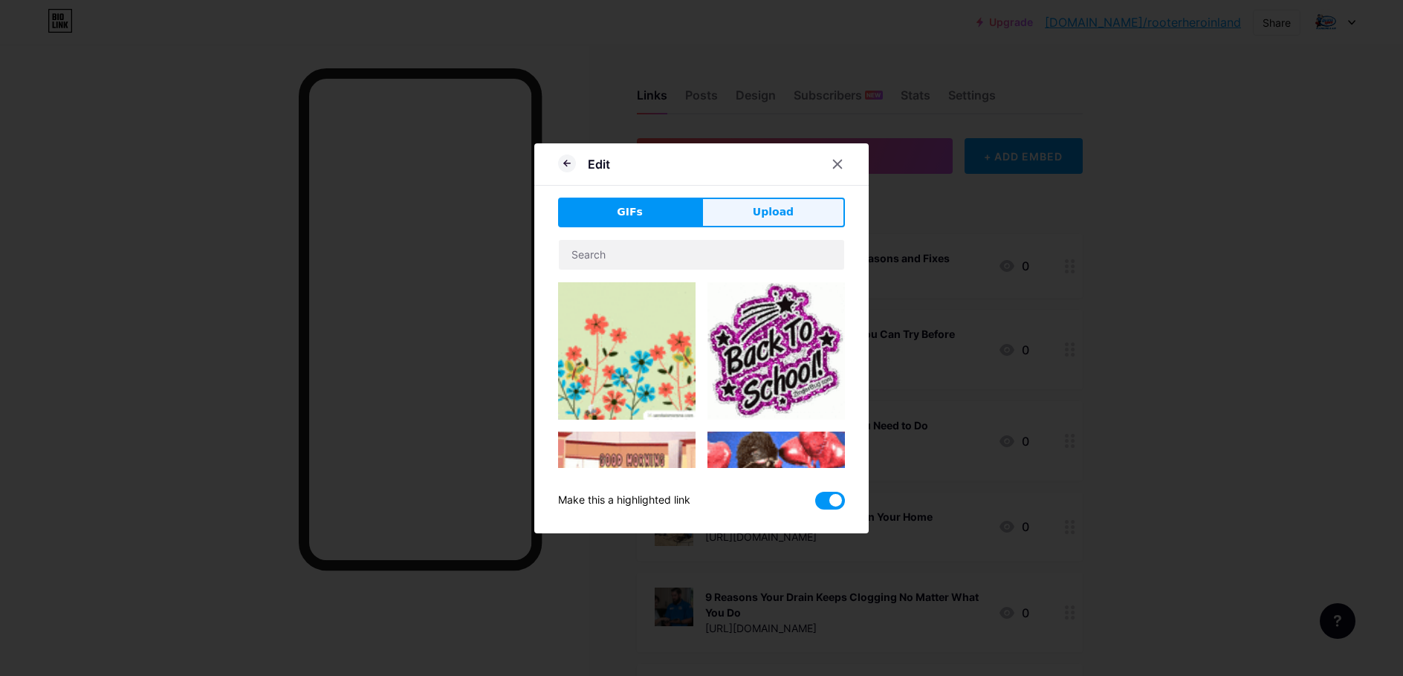 This screenshot has height=676, width=1403. I want to click on input: Search, so click(702, 255).